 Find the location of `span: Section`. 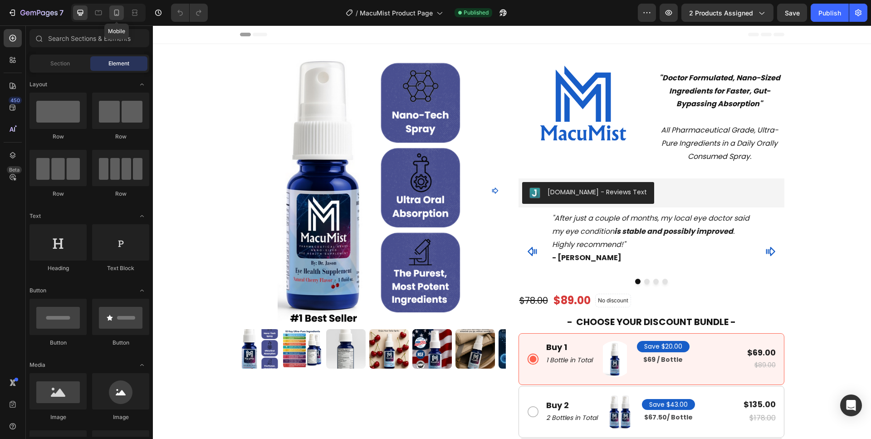

span: Section is located at coordinates (60, 63).